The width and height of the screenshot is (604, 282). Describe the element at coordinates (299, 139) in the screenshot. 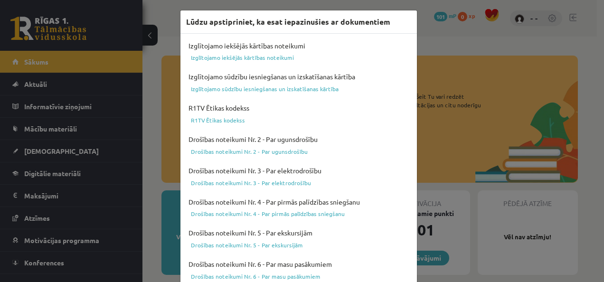

I see `h4: Drošības noteikumi Nr. 2 - Par ugunsdrošību` at that location.